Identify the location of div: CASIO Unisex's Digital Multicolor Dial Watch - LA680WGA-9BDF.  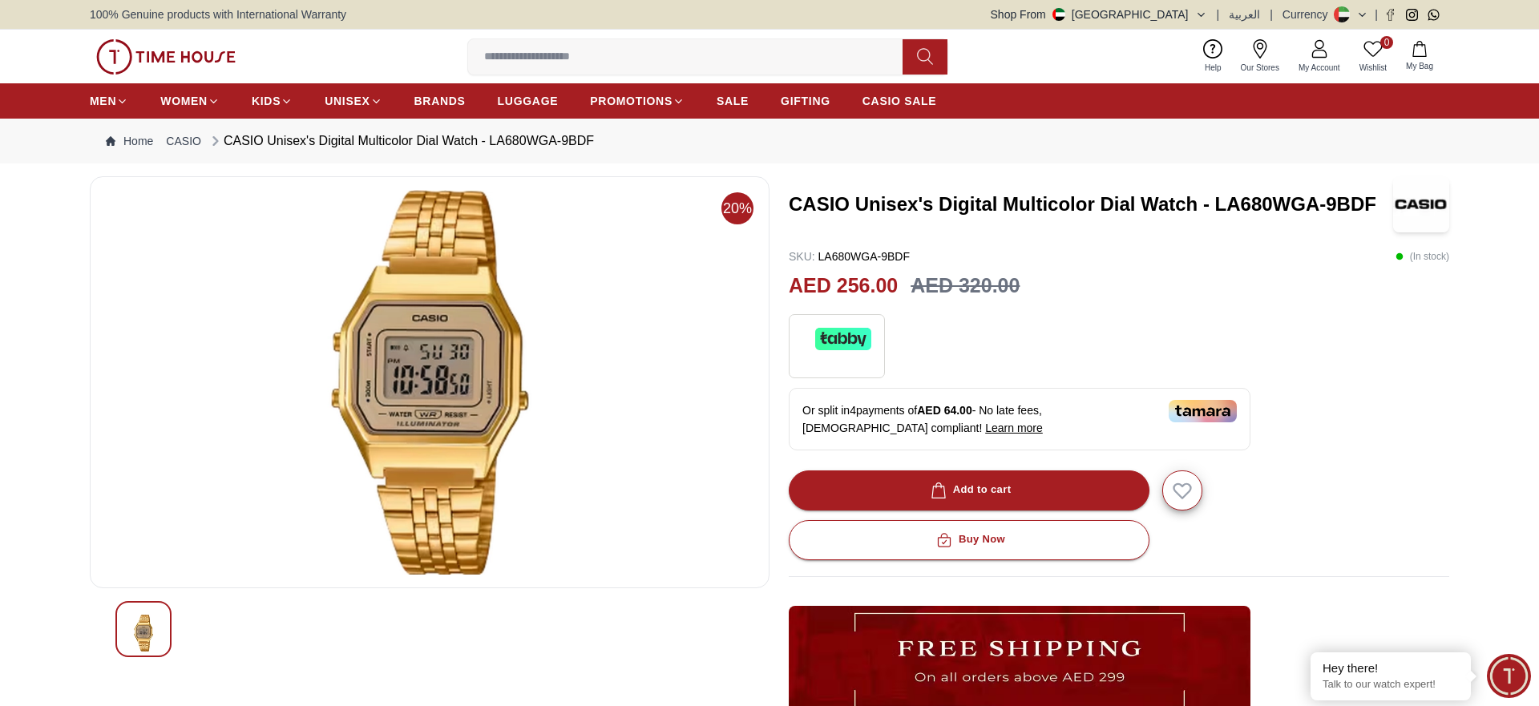
(401, 141).